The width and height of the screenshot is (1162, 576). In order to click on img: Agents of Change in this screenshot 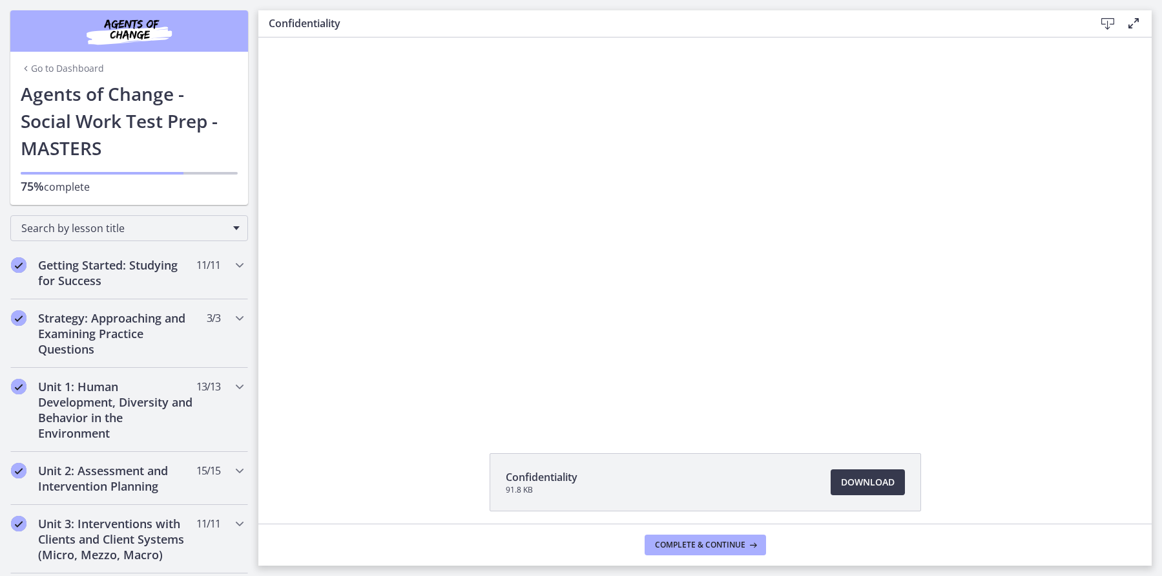, I will do `click(129, 31)`.